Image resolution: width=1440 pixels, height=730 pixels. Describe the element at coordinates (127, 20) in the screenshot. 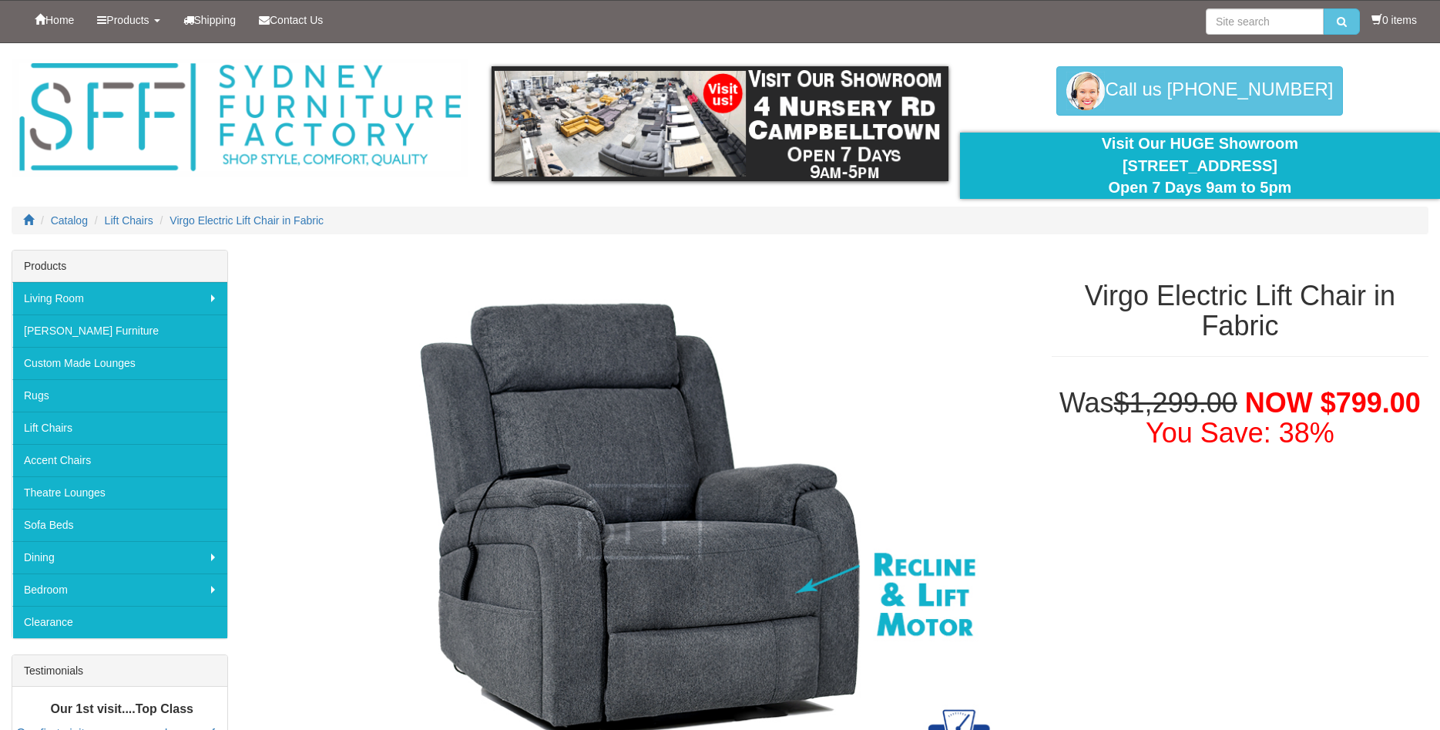

I see `span: Products` at that location.